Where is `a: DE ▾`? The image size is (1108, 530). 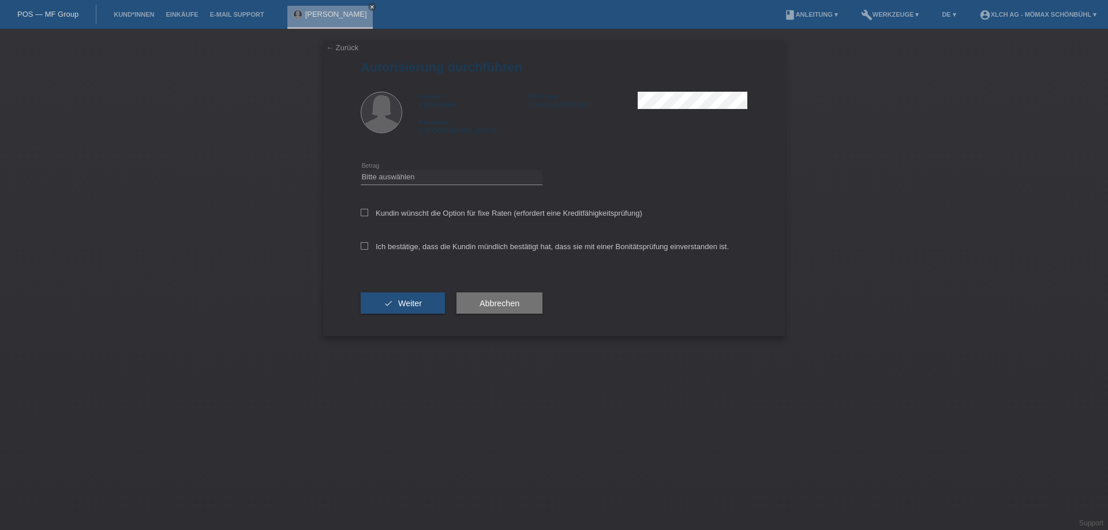
a: DE ▾ is located at coordinates (949, 14).